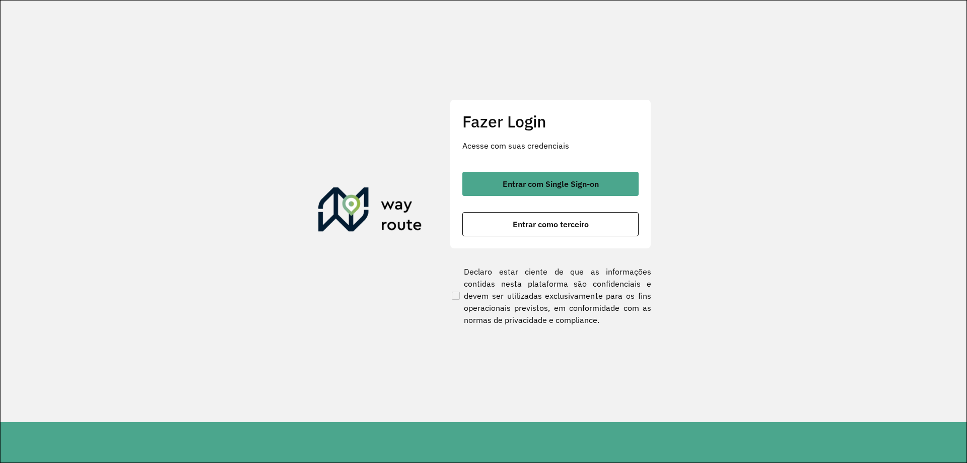 The width and height of the screenshot is (967, 463). Describe the element at coordinates (550, 146) in the screenshot. I see `p: Acesse com suas credenciais` at that location.